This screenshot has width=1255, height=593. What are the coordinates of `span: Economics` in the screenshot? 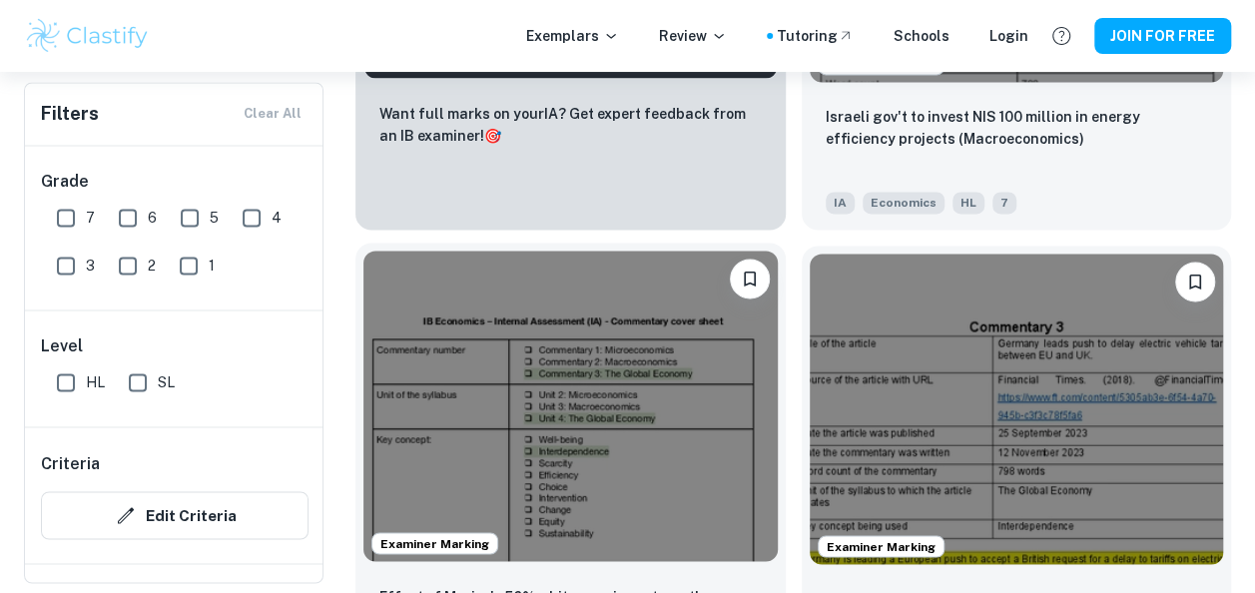 It's located at (904, 203).